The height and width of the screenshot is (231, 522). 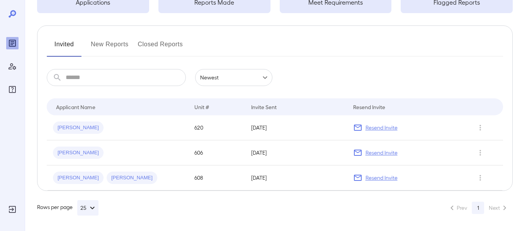 I want to click on button: 25, so click(x=88, y=208).